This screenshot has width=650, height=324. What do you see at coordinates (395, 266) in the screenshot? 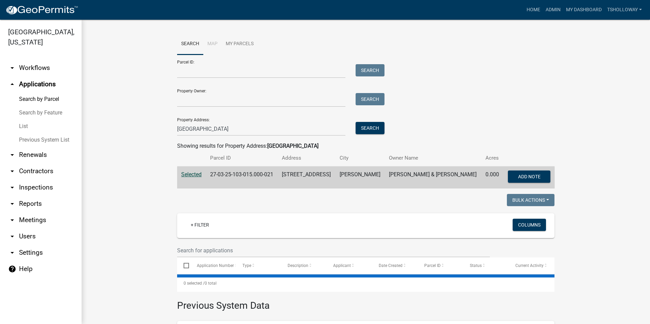
I see `datatable-header-cell: Date Created` at bounding box center [395, 266].